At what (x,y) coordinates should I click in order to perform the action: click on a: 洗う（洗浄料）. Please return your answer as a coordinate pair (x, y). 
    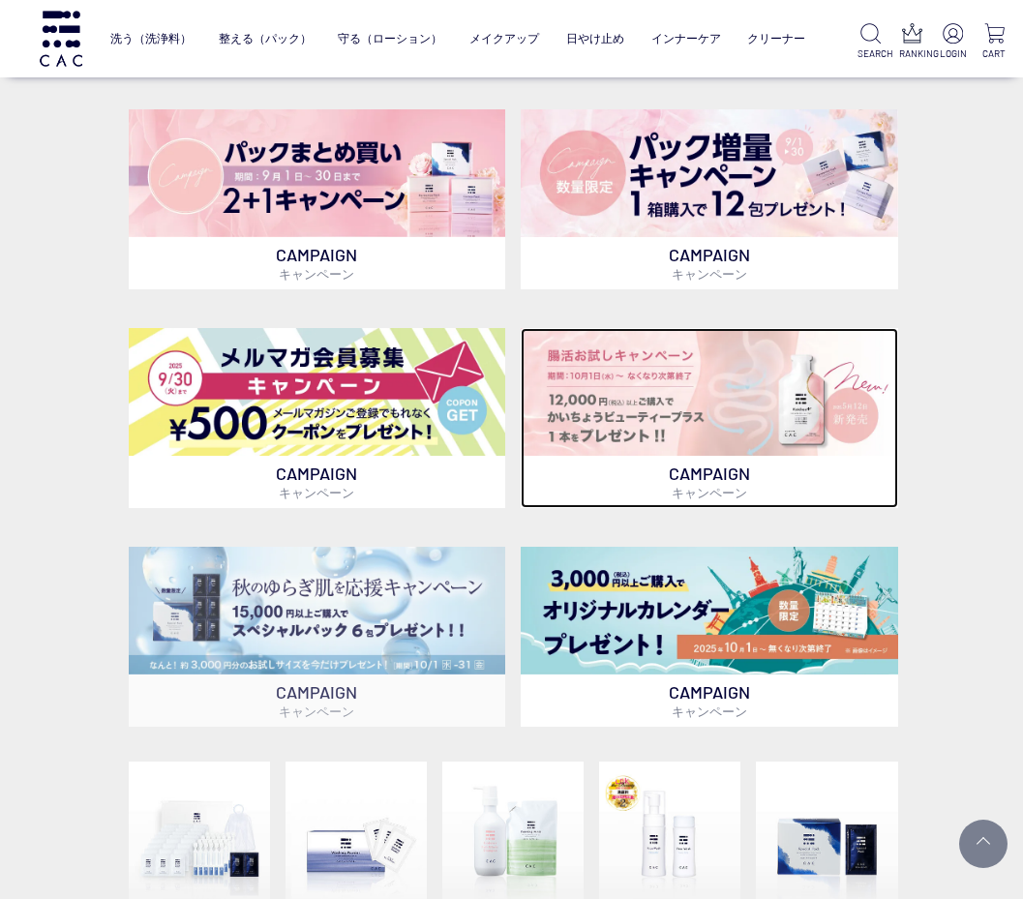
    Looking at the image, I should click on (151, 39).